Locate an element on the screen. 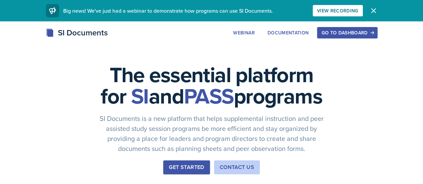 The image size is (423, 184). div: View Recording is located at coordinates (338, 11).